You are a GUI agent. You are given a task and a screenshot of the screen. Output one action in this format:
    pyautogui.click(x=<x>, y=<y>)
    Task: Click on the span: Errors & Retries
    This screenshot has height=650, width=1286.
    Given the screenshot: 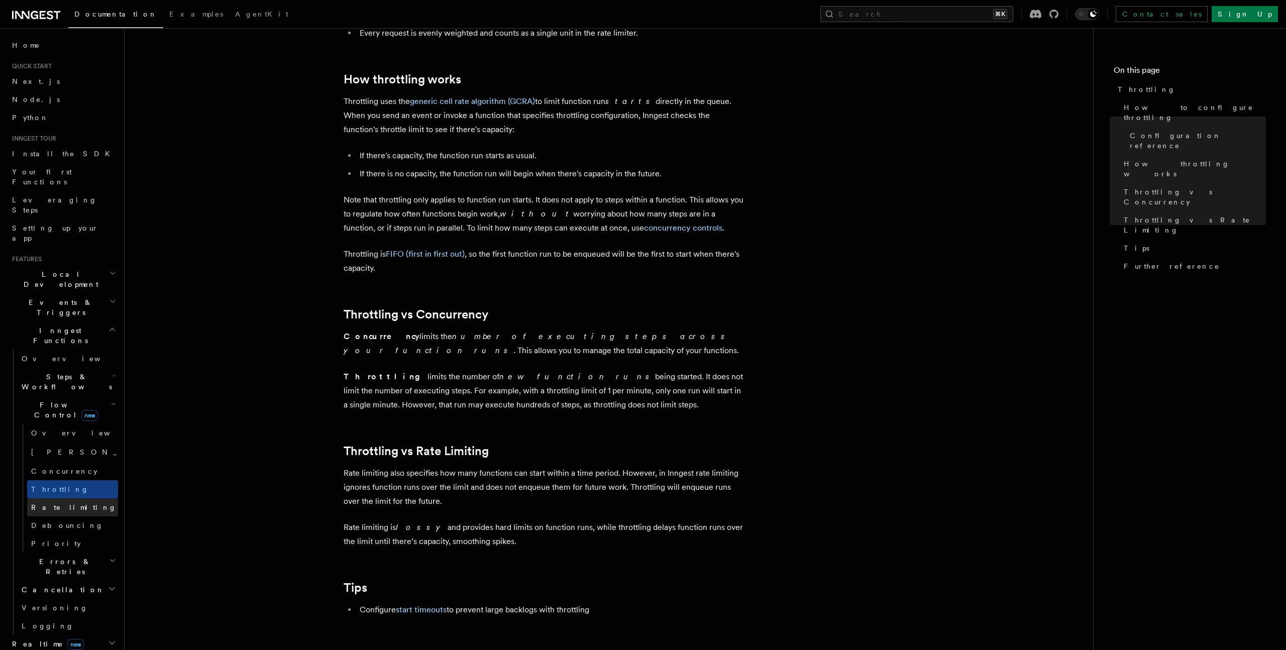 What is the action you would take?
    pyautogui.click(x=63, y=567)
    